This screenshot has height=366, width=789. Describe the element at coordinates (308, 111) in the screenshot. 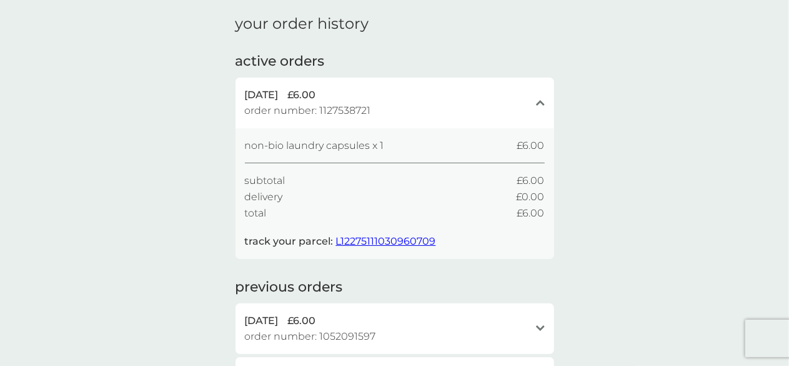

I see `span: order number: 1127538721` at that location.